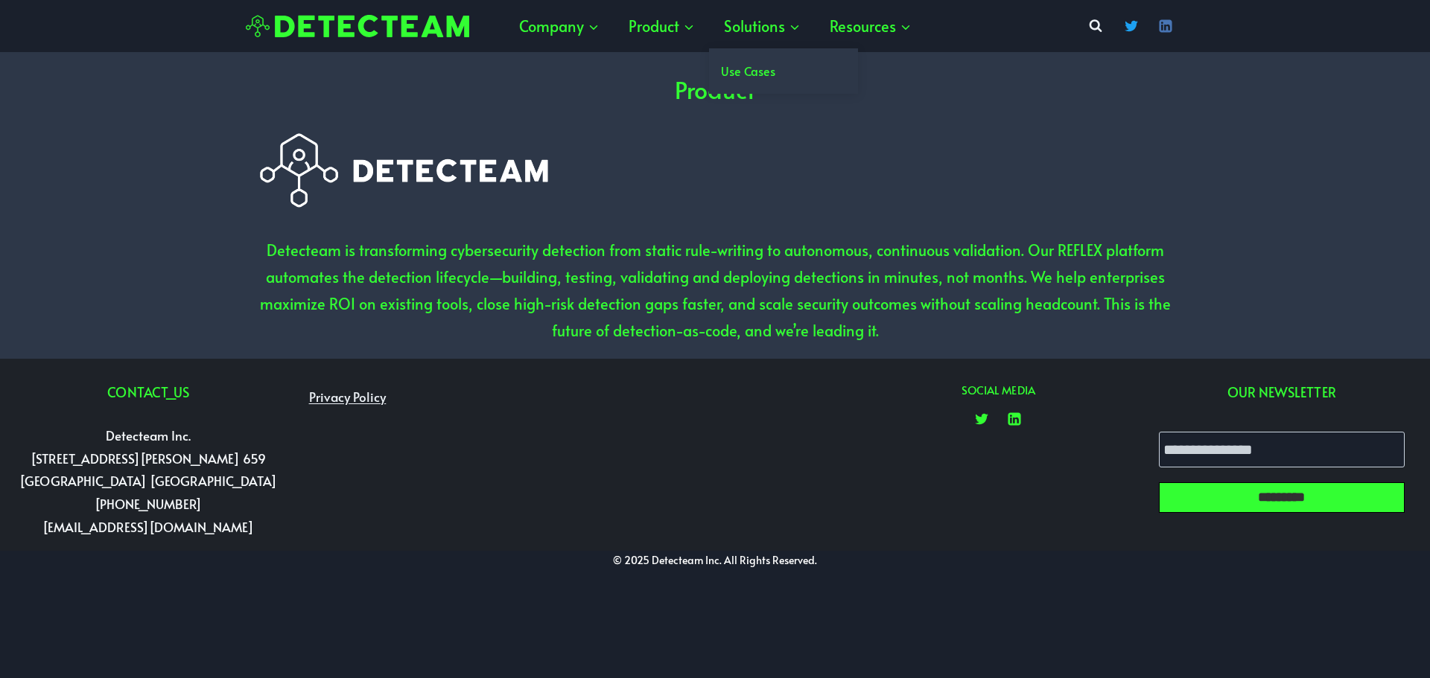 This screenshot has height=678, width=1430. I want to click on nav: Primary Navigation, so click(715, 26).